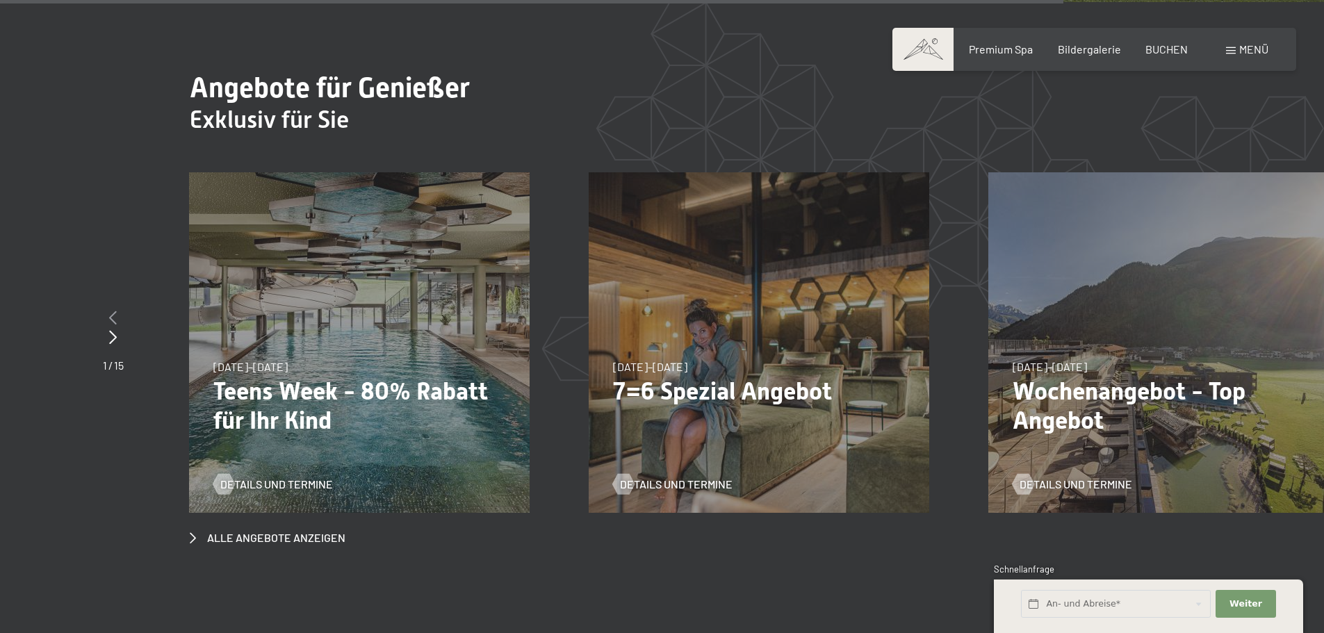 The height and width of the screenshot is (633, 1324). What do you see at coordinates (105, 365) in the screenshot?
I see `span: 1` at bounding box center [105, 365].